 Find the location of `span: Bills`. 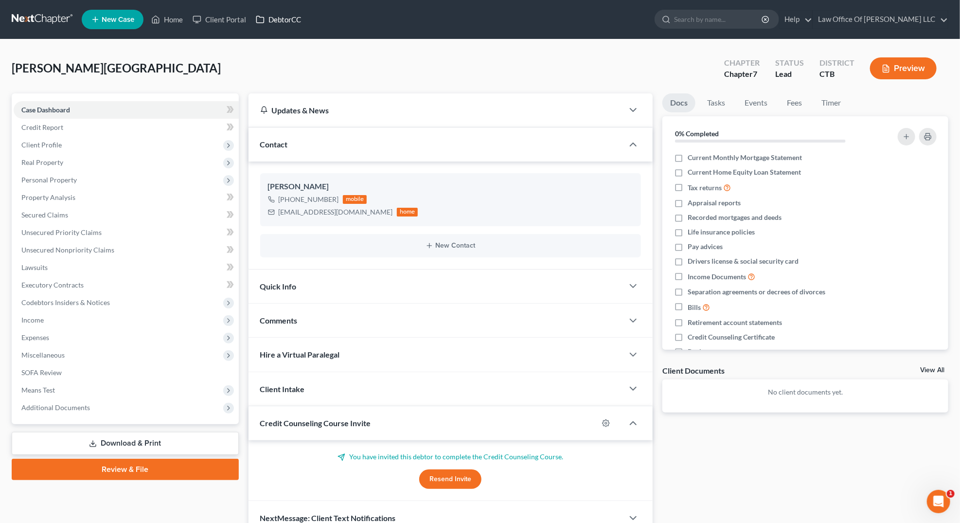

span: Bills is located at coordinates (694, 308).